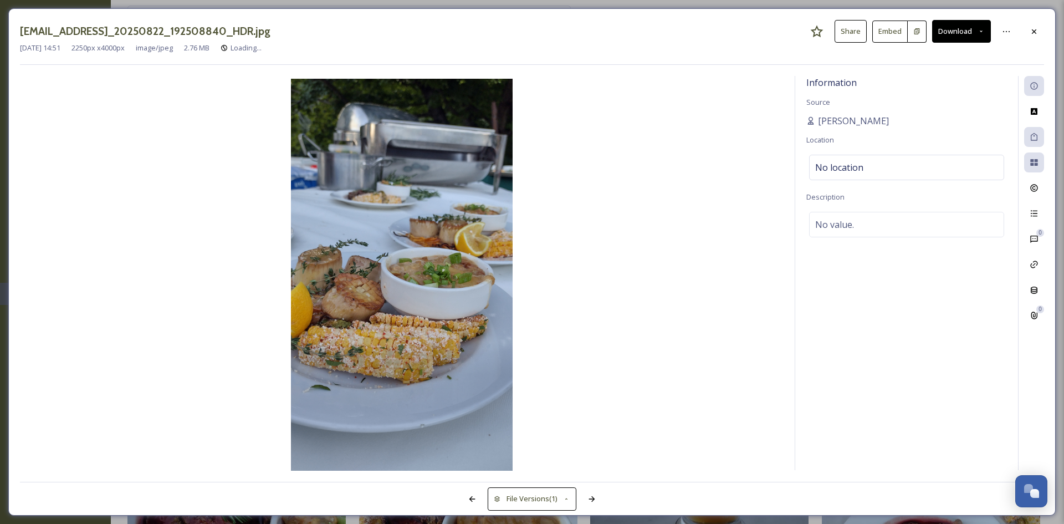  Describe the element at coordinates (197, 48) in the screenshot. I see `span: 2.76 MB` at that location.